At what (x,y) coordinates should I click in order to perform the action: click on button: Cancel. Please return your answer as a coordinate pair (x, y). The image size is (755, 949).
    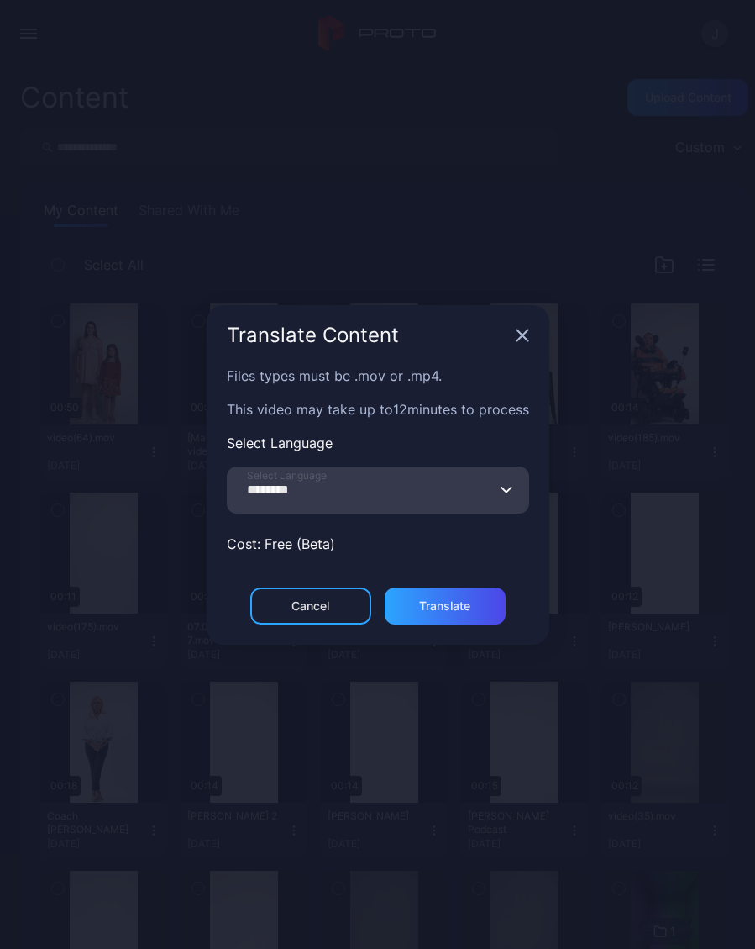
    Looking at the image, I should click on (311, 606).